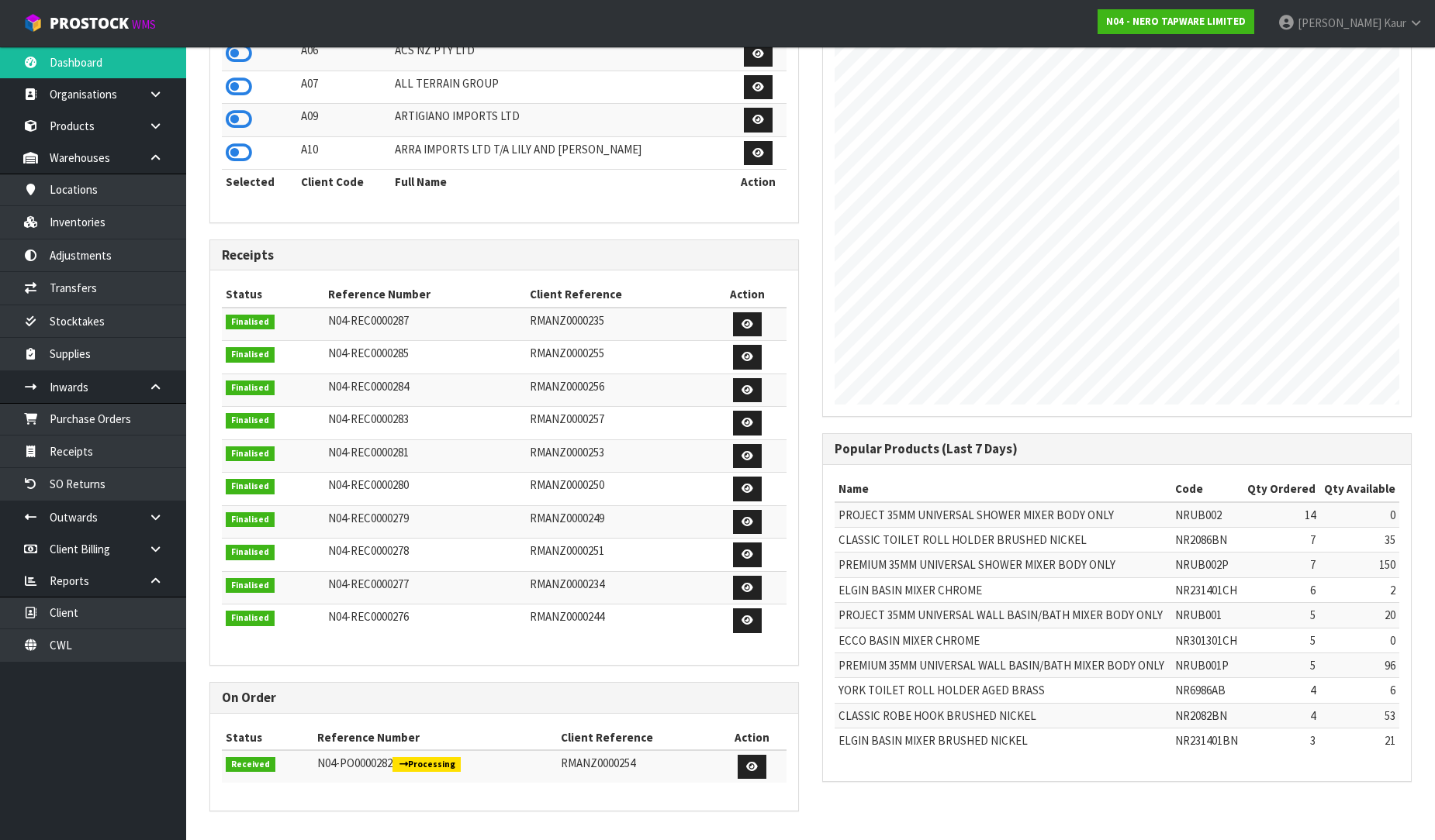 The width and height of the screenshot is (1435, 840). I want to click on span: RMANZ0000255, so click(566, 353).